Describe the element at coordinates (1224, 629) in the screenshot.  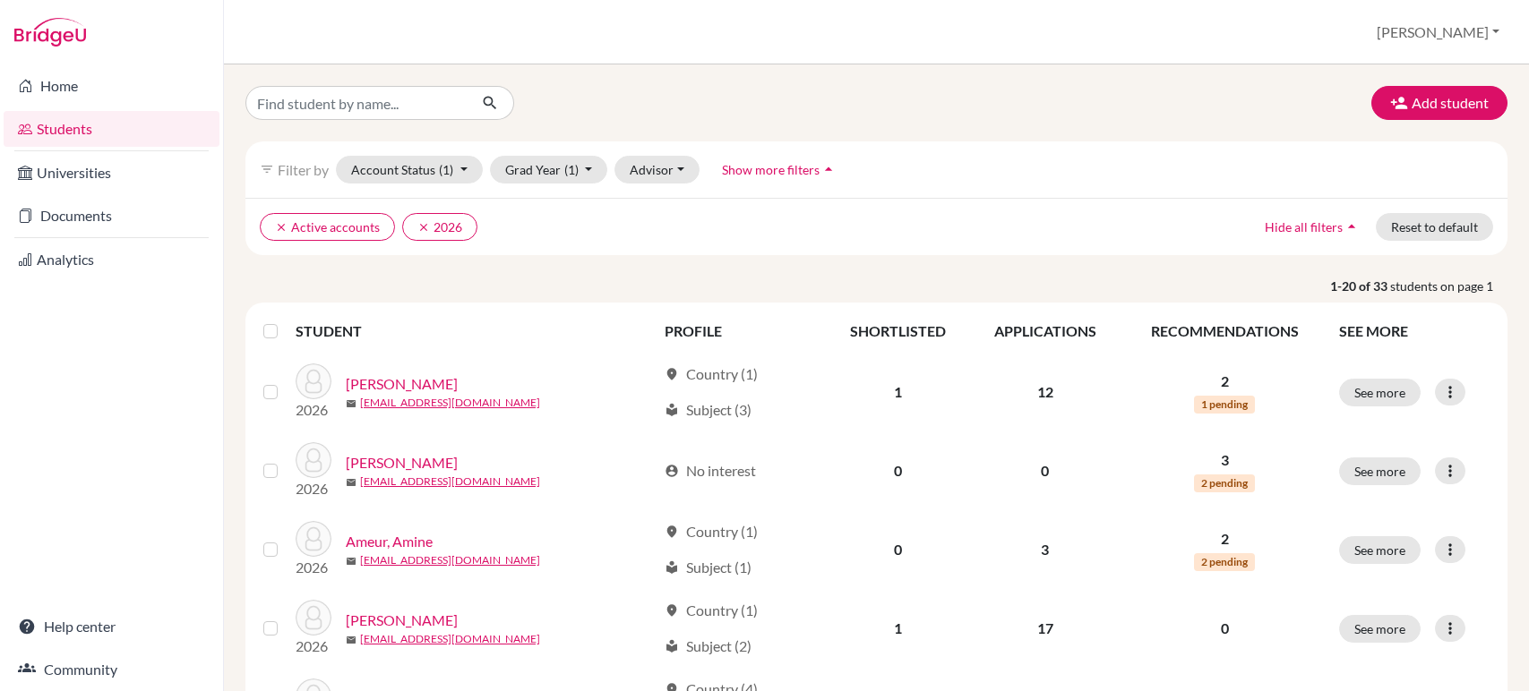
I see `p: 0` at that location.